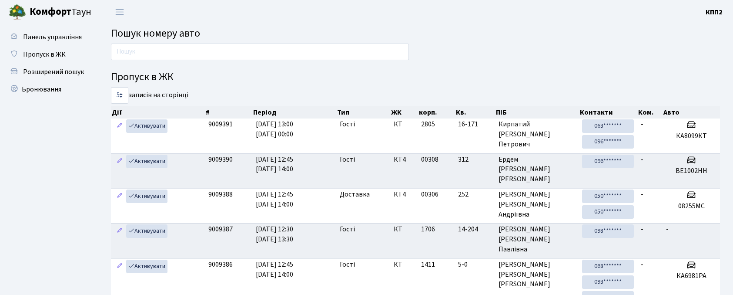 Image resolution: width=733 pixels, height=295 pixels. I want to click on span: 00308, so click(430, 159).